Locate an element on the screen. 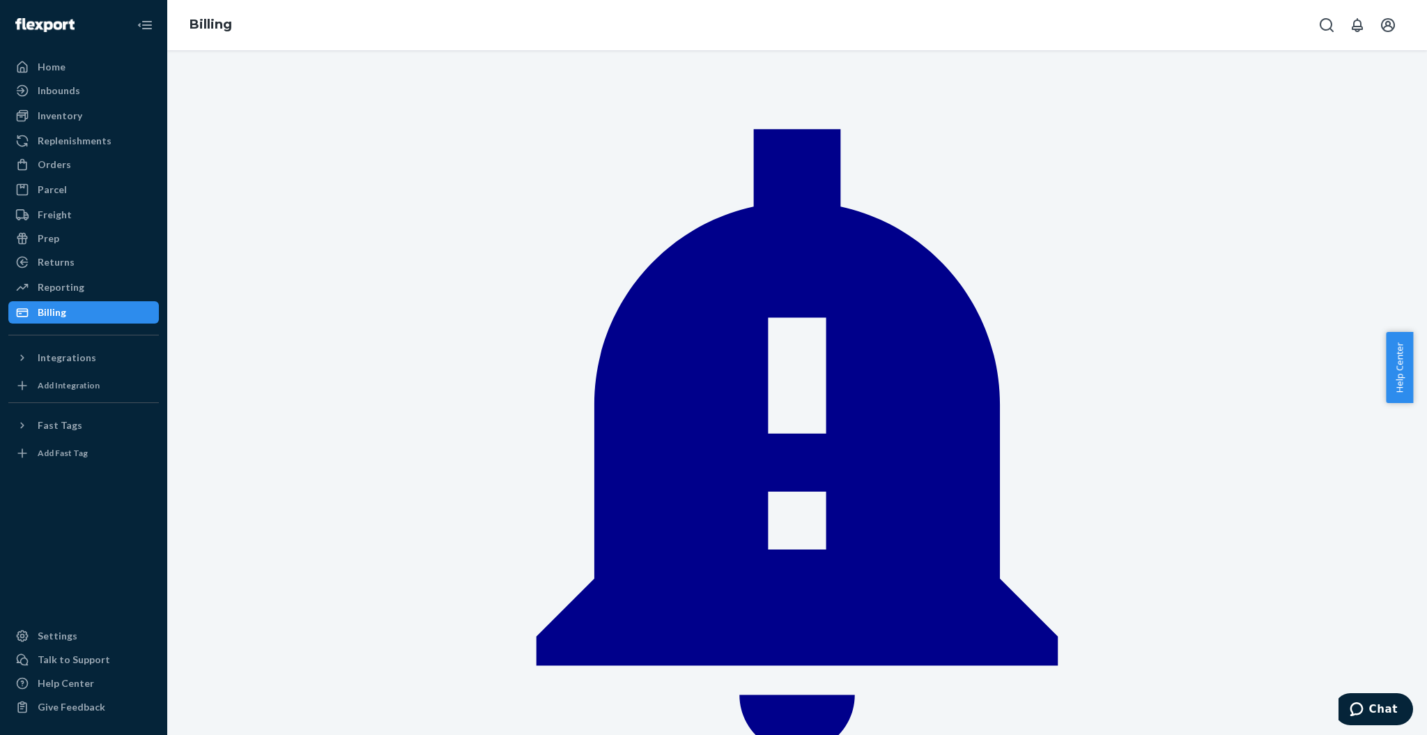 Image resolution: width=1427 pixels, height=735 pixels. a: Parcel is located at coordinates (84, 190).